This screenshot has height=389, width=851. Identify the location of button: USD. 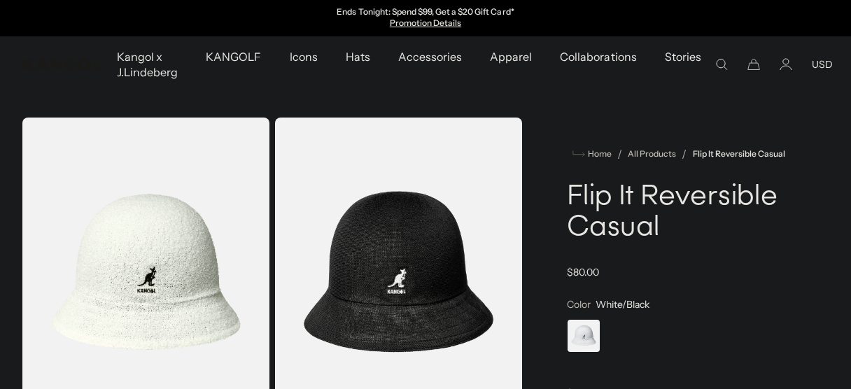
(822, 64).